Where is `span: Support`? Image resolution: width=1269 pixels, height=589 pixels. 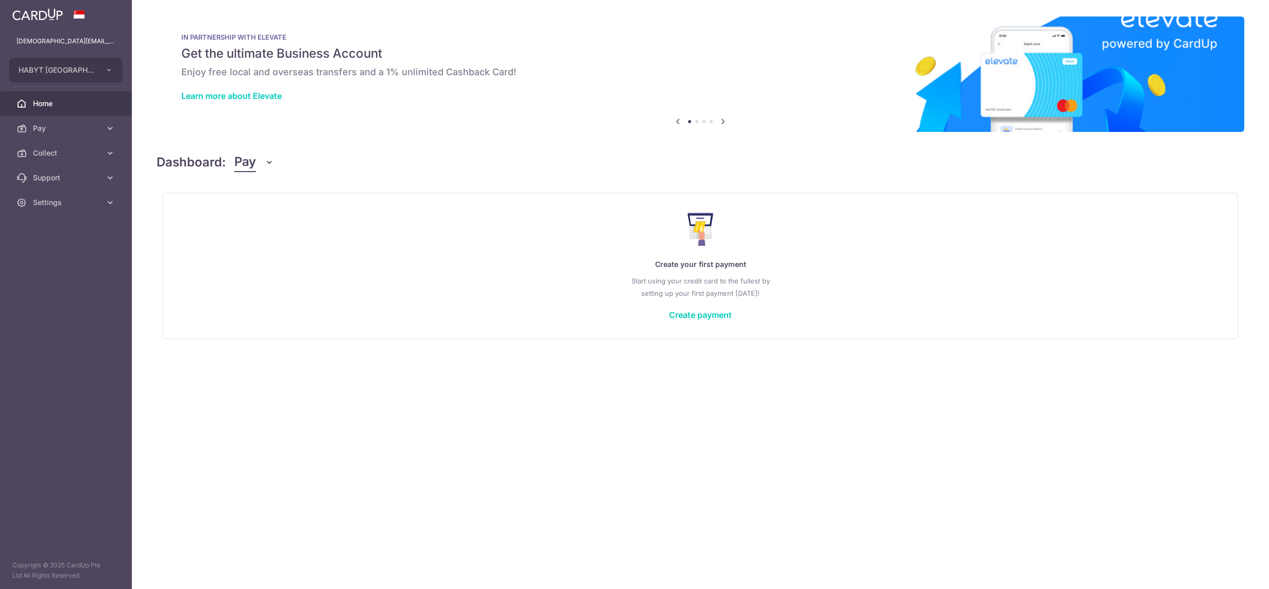
span: Support is located at coordinates (67, 178).